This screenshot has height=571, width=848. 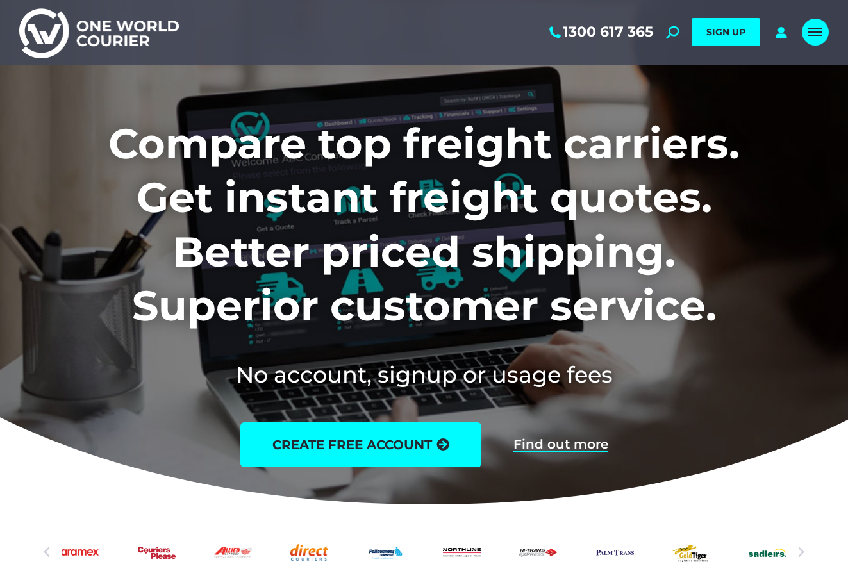 I want to click on a: Find out more, so click(x=561, y=445).